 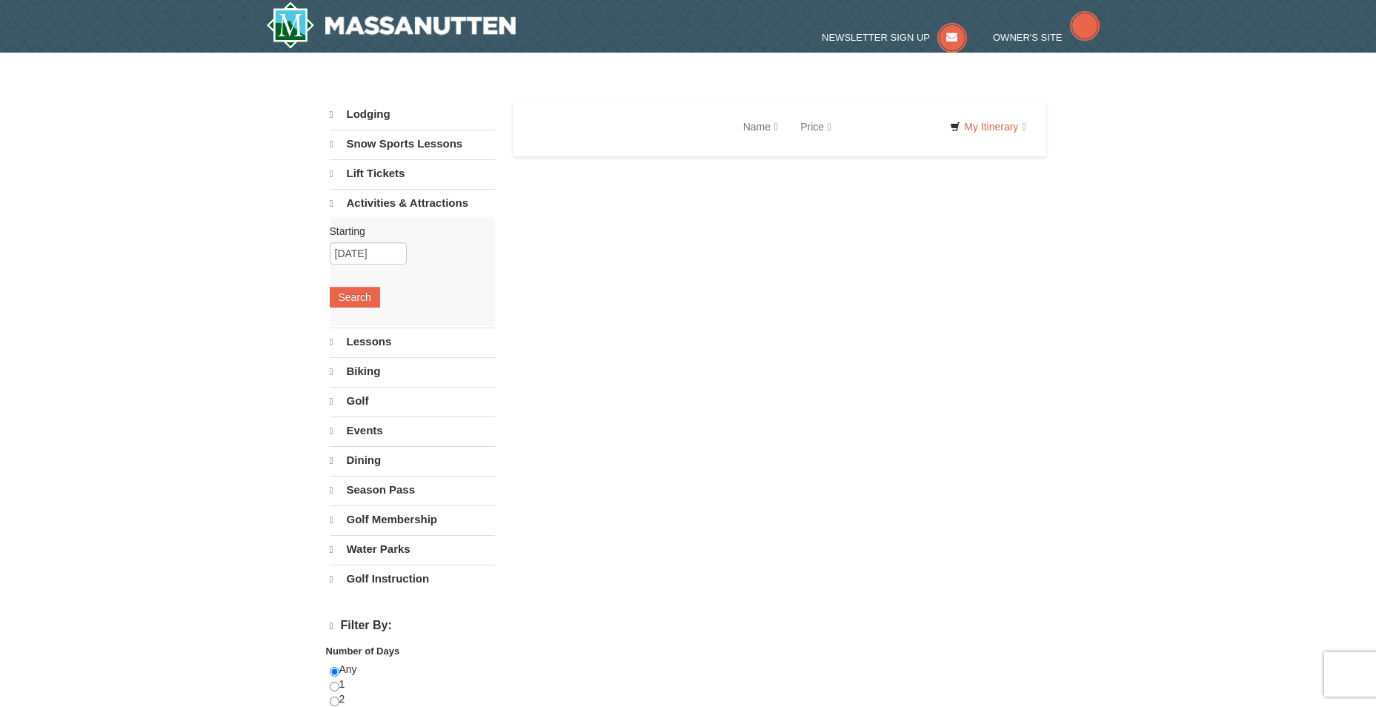 I want to click on a: Owner's Site, so click(x=1046, y=37).